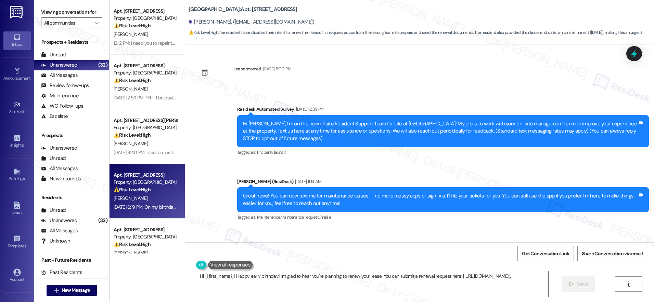 The width and height of the screenshot is (654, 302). I want to click on div: Residesk Automated Survey, so click(443, 110).